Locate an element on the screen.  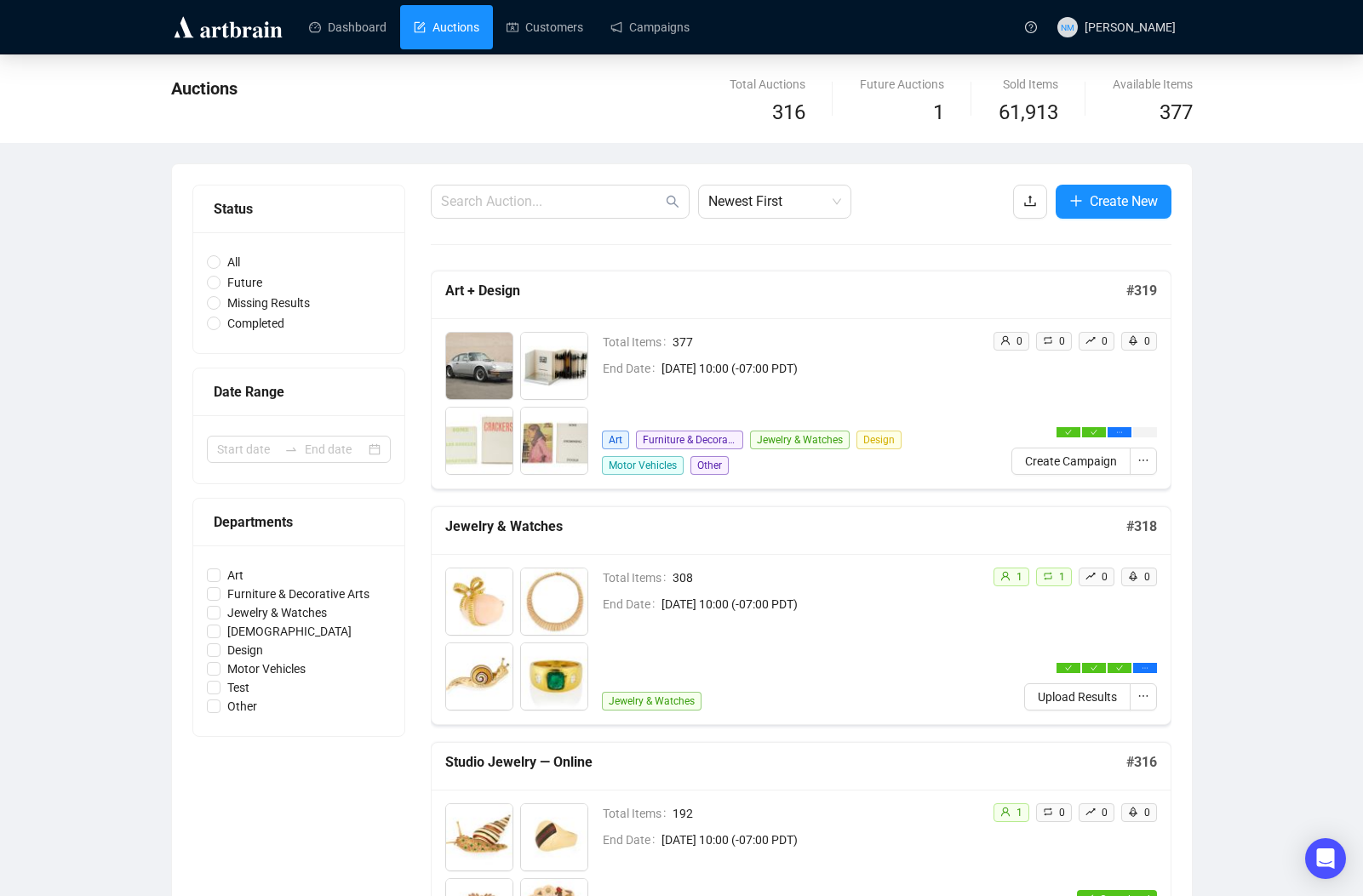
span: Auctions is located at coordinates (205, 89).